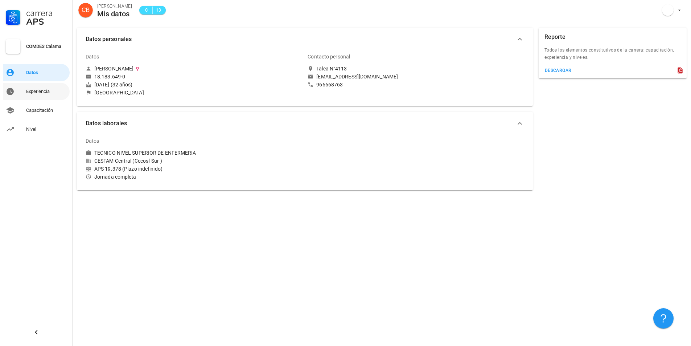 The width and height of the screenshot is (691, 346). Describe the element at coordinates (110, 77) in the screenshot. I see `div: 18.183.649-0` at that location.